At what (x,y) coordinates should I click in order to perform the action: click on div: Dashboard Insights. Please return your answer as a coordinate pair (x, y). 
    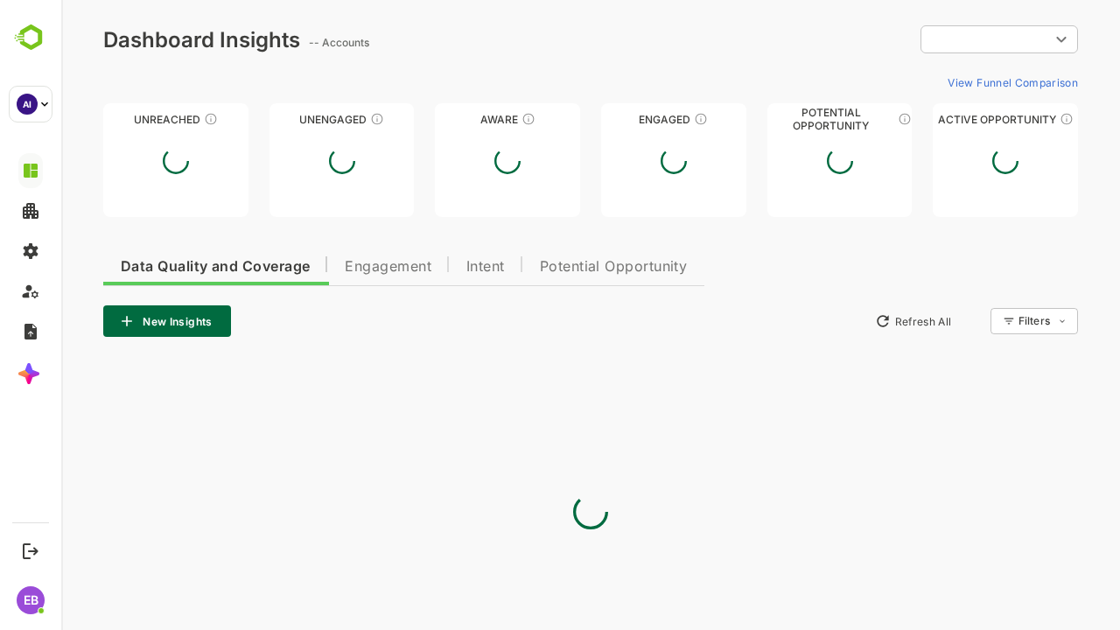
    Looking at the image, I should click on (140, 39).